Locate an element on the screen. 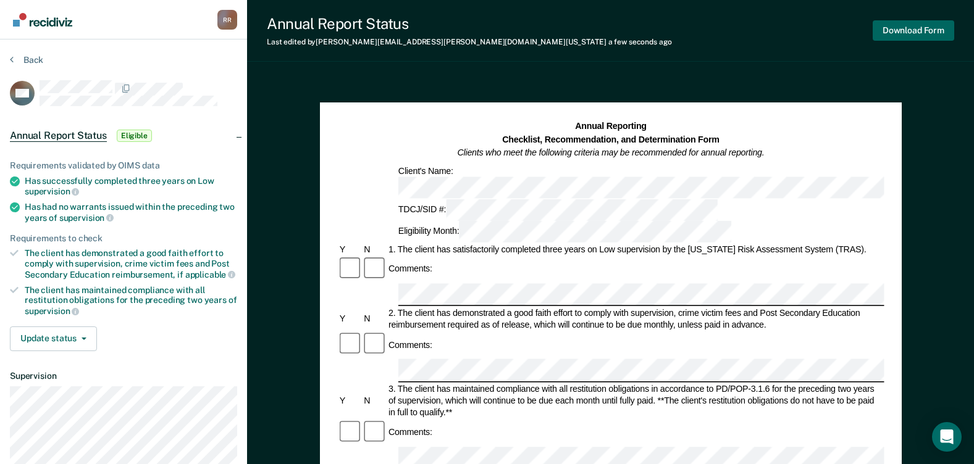 The width and height of the screenshot is (974, 464). button: Profile dropdown button is located at coordinates (227, 20).